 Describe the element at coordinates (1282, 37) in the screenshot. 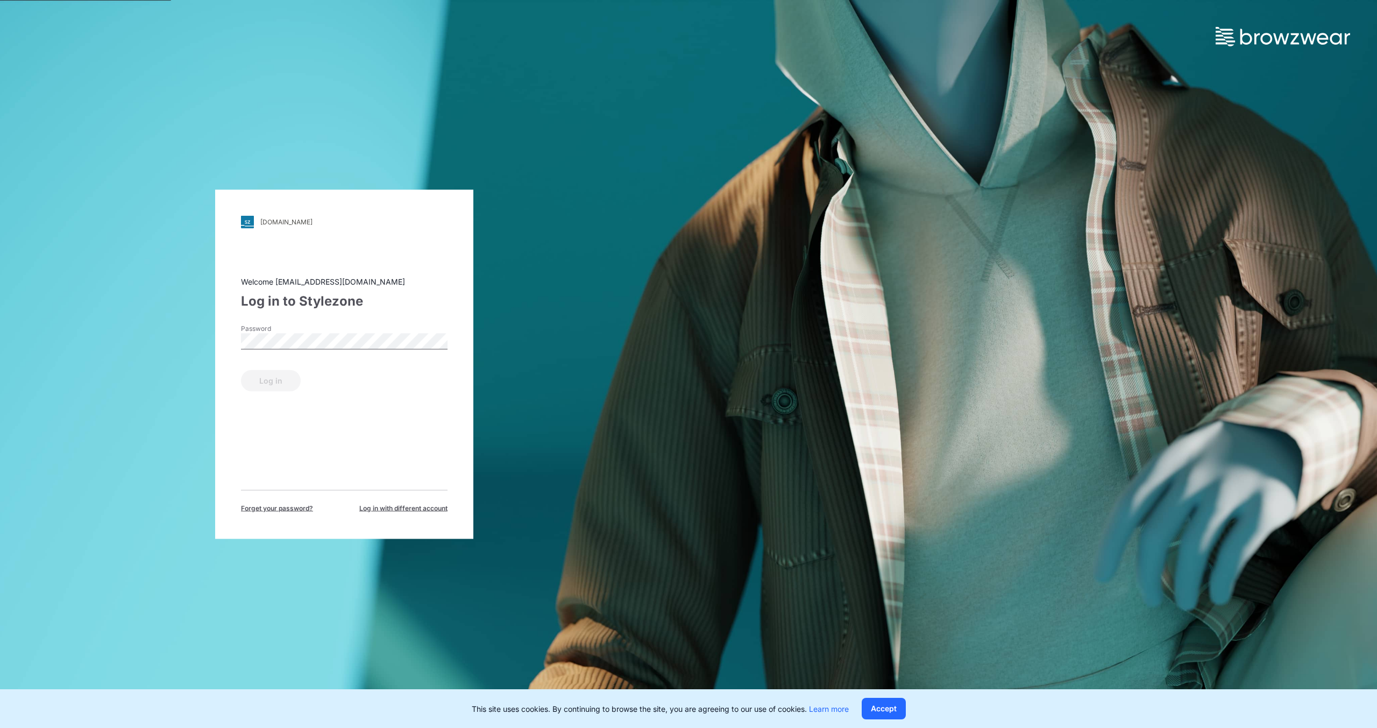

I see `img: browzwear-logo.73288ffb.svg` at that location.